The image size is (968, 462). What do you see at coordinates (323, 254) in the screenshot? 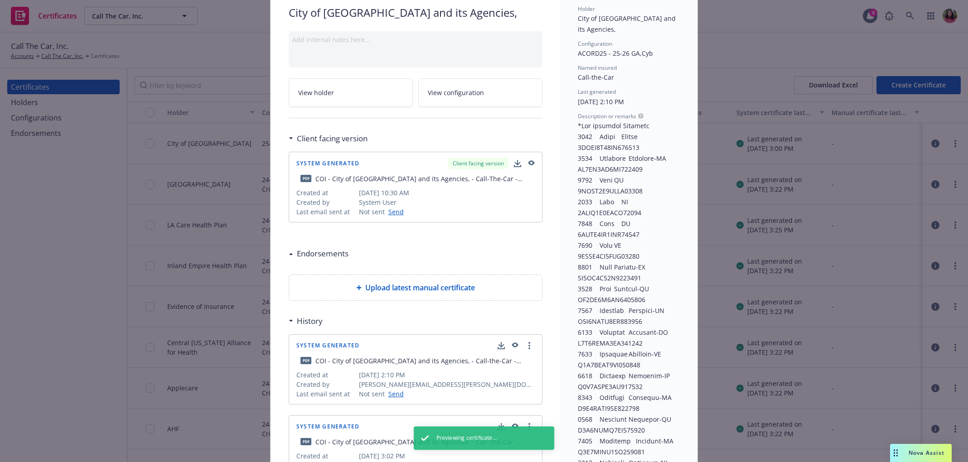
I see `h3: Endorsements` at bounding box center [323, 254].